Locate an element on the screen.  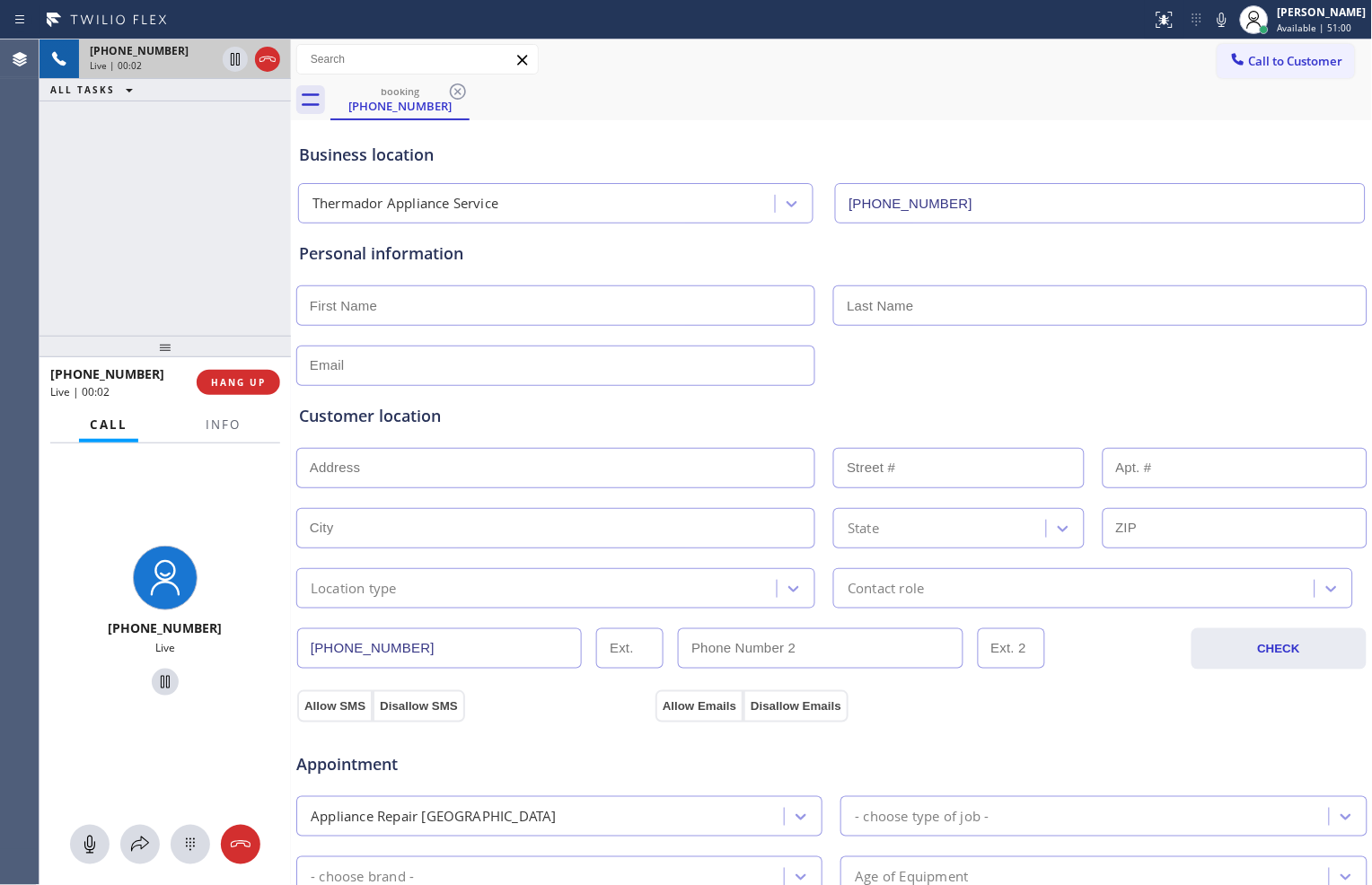
span: Appointment is located at coordinates (473, 764).